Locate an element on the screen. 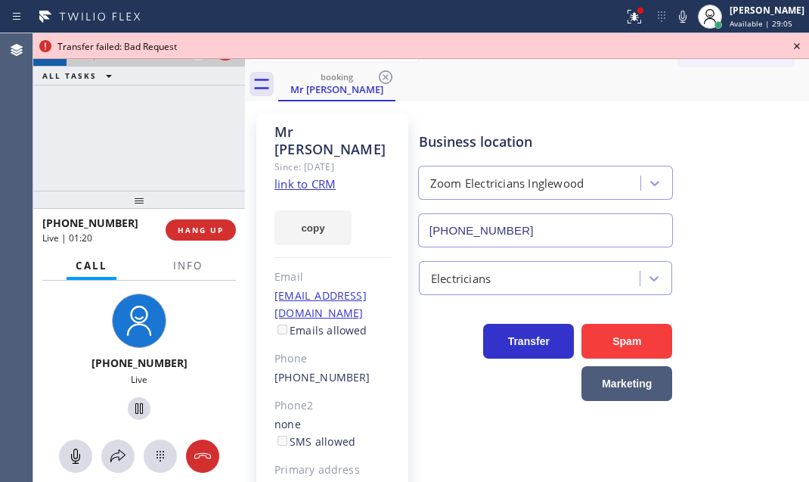 Image resolution: width=809 pixels, height=482 pixels. button: Marketing is located at coordinates (627, 383).